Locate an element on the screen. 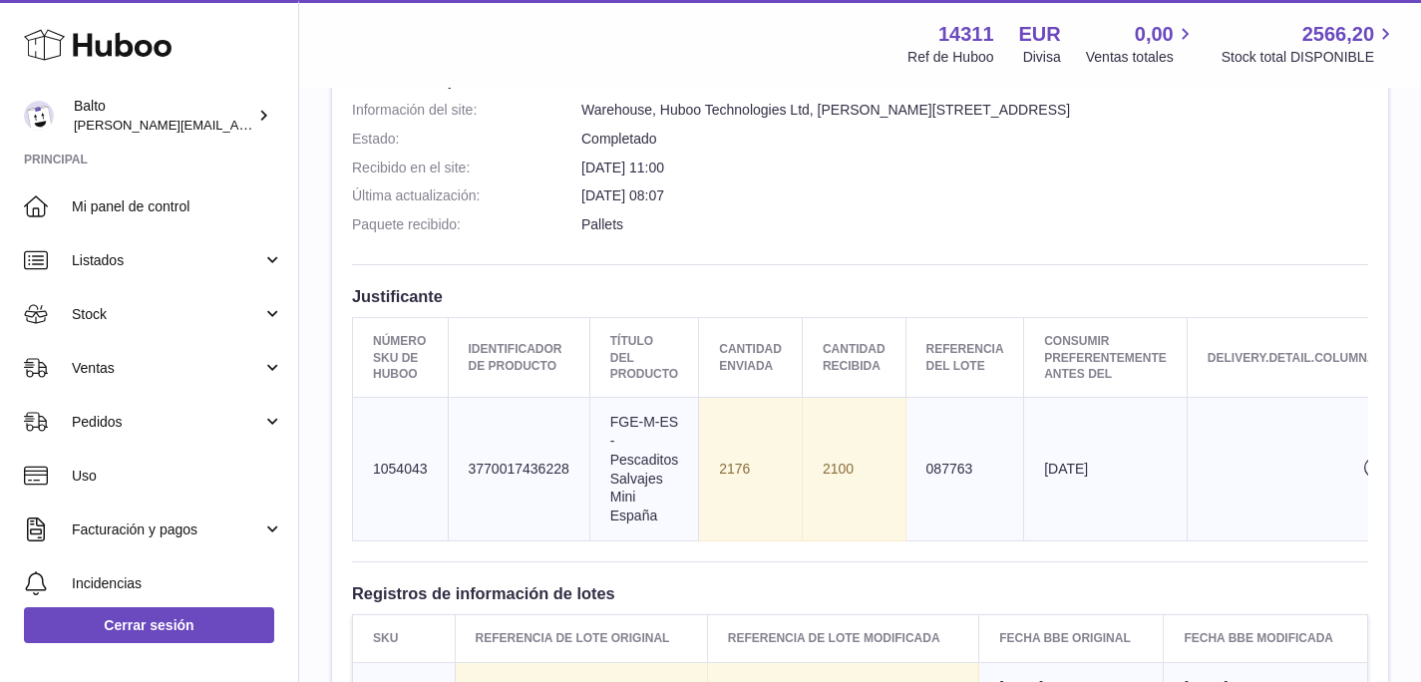 The height and width of the screenshot is (682, 1421). dd: Completado is located at coordinates (974, 139).